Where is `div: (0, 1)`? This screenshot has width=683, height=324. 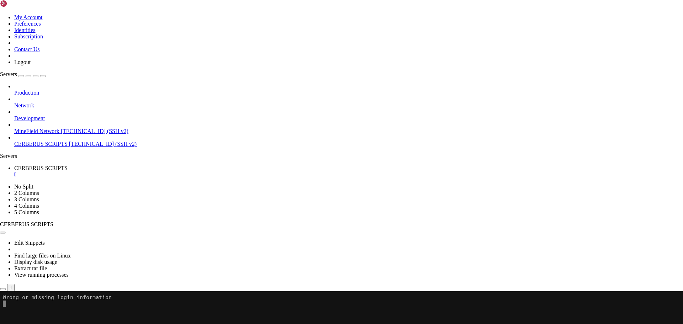
div: (0, 1) is located at coordinates (4, 12).